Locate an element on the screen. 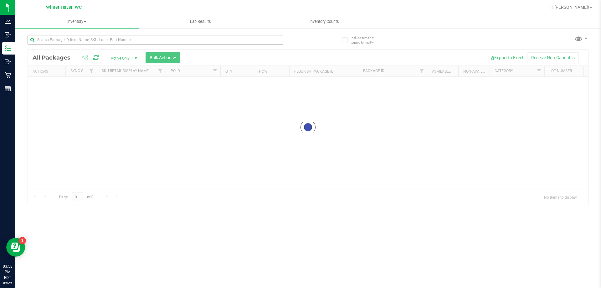 The image size is (601, 288). span: Inventory Counts is located at coordinates (324, 22).